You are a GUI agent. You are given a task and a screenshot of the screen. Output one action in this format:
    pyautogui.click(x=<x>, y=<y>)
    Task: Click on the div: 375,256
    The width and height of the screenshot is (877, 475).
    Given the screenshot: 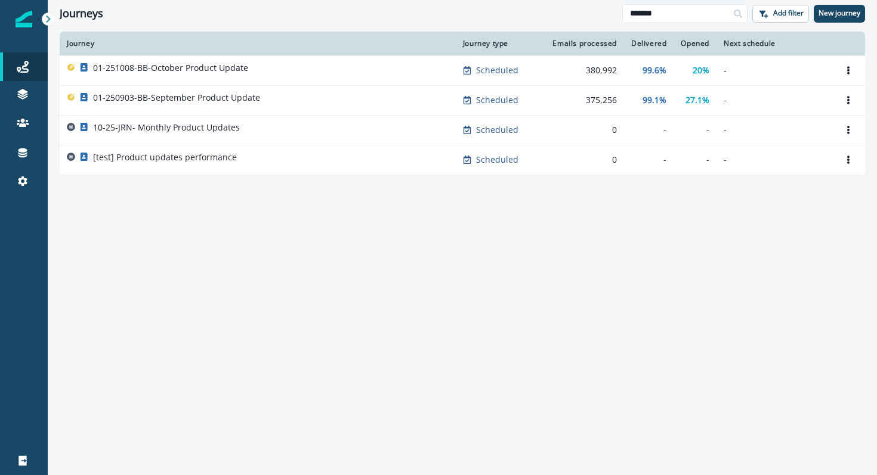 What is the action you would take?
    pyautogui.click(x=583, y=100)
    